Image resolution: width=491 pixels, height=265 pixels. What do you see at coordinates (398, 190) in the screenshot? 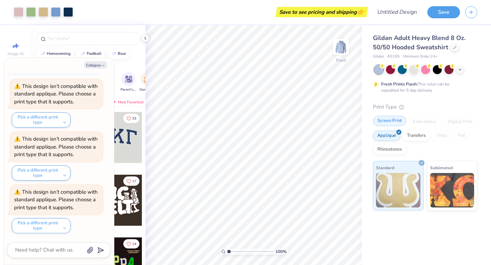
I see `img: Standard` at bounding box center [398, 190].